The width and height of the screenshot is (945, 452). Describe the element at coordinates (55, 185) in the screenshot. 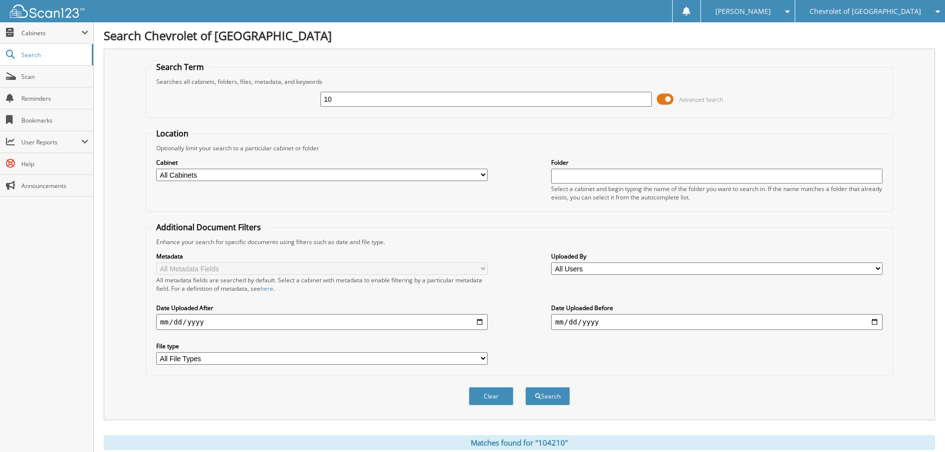

I see `span: Announcements` at that location.